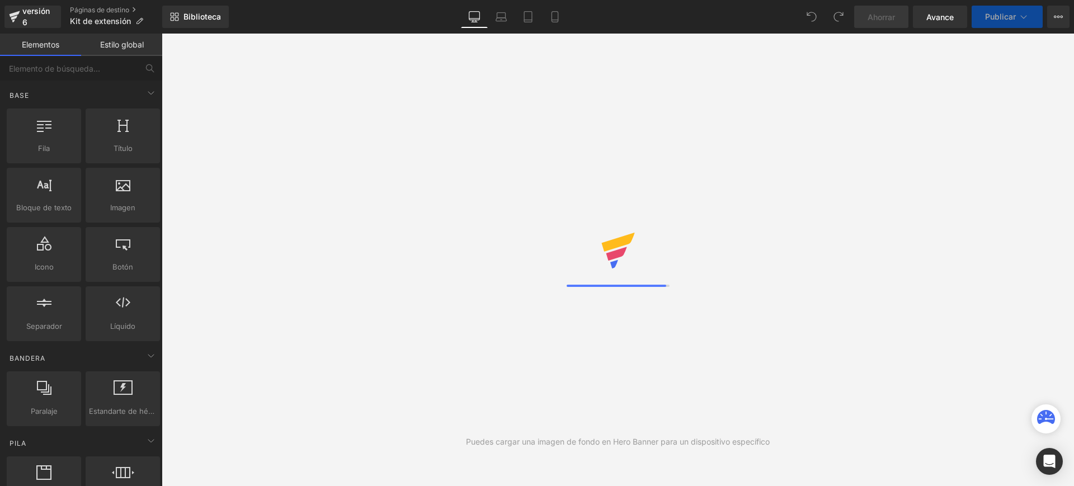 This screenshot has width=1074, height=486. I want to click on font: Ahorrar, so click(881, 17).